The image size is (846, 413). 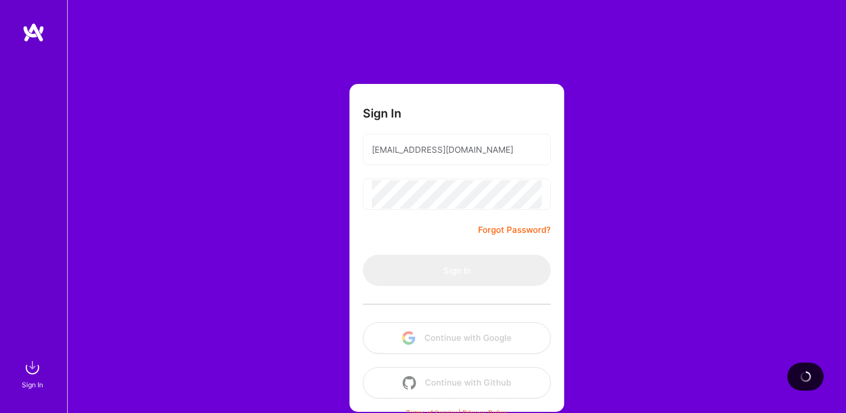 I want to click on button: Continue with Github, so click(x=457, y=382).